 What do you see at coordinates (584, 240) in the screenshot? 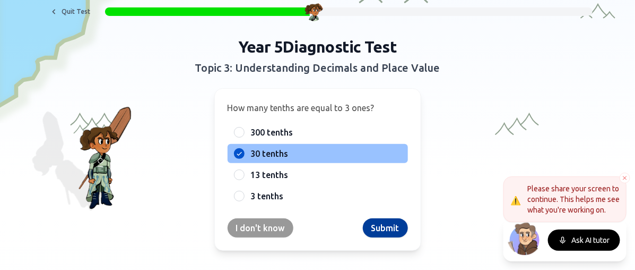
I see `button: Ask AI tutor` at bounding box center [584, 240].